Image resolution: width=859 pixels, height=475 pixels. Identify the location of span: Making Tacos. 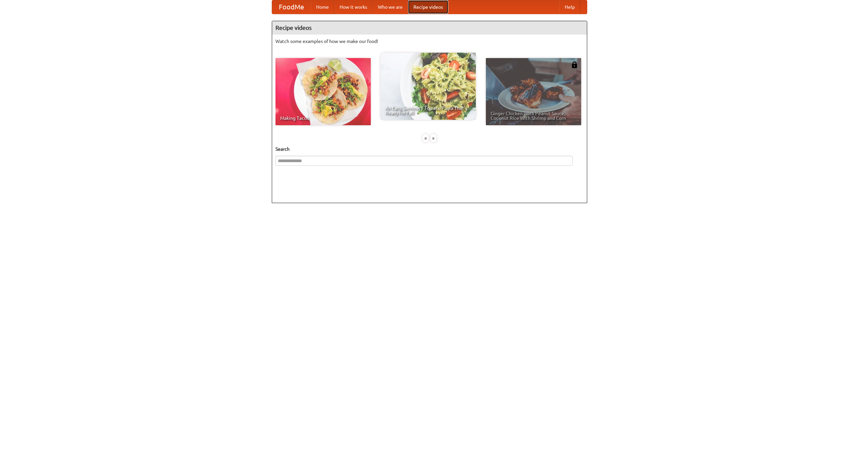
(323, 118).